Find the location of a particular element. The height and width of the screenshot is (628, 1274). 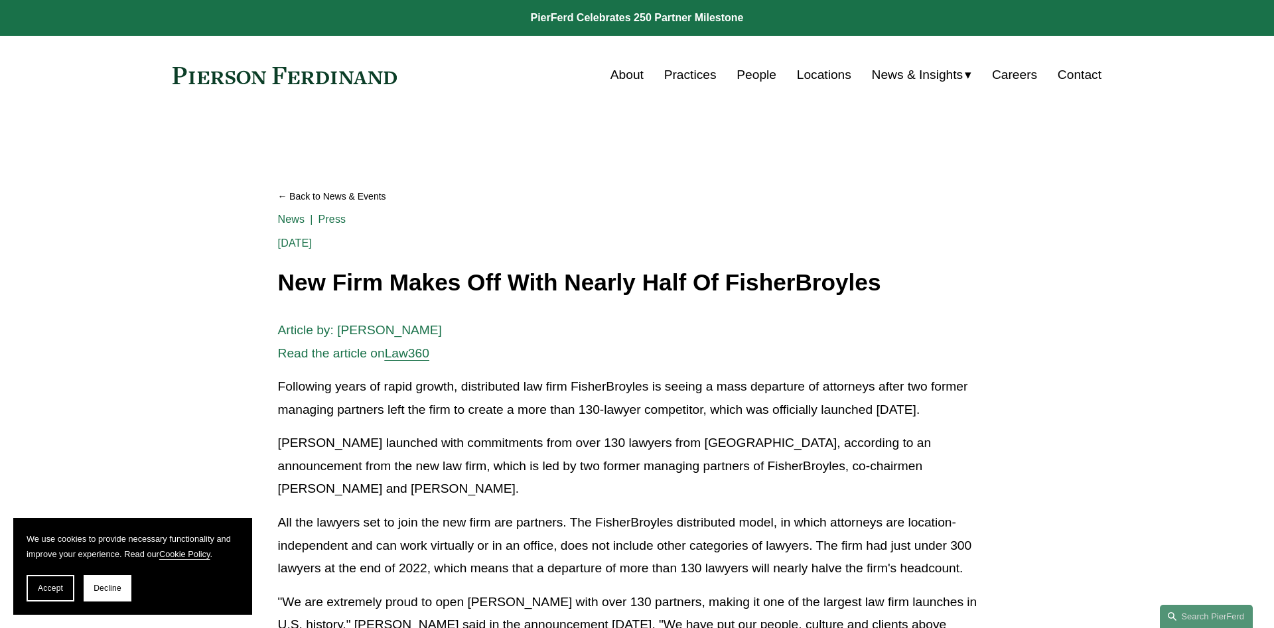

a: Cookie Policy is located at coordinates (184, 554).